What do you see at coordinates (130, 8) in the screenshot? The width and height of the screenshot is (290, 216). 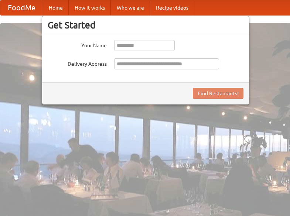 I see `a: Who we are` at bounding box center [130, 8].